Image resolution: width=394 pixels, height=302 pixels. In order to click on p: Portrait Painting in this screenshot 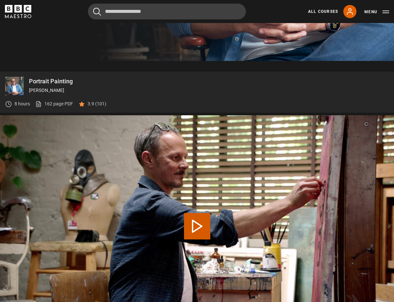, I will do `click(209, 81)`.